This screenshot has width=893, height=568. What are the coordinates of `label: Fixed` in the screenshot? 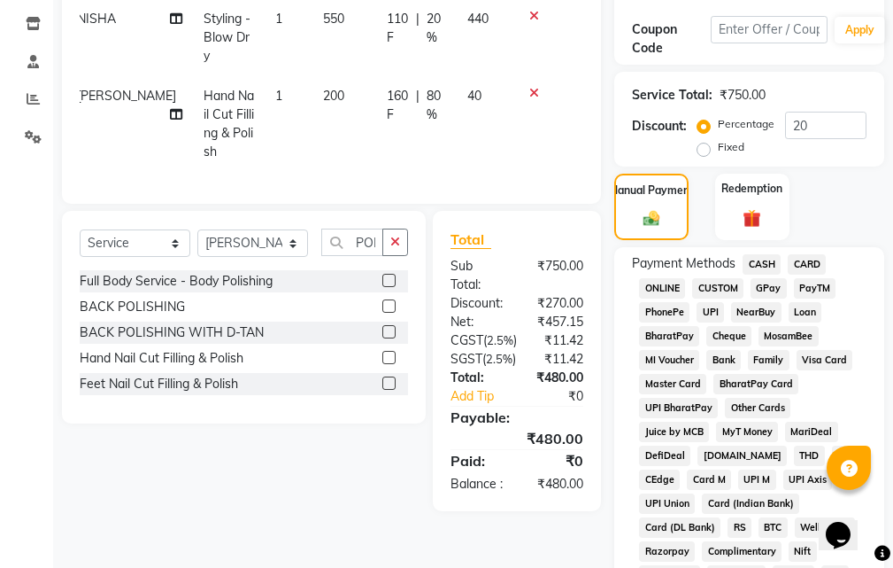 It's located at (731, 147).